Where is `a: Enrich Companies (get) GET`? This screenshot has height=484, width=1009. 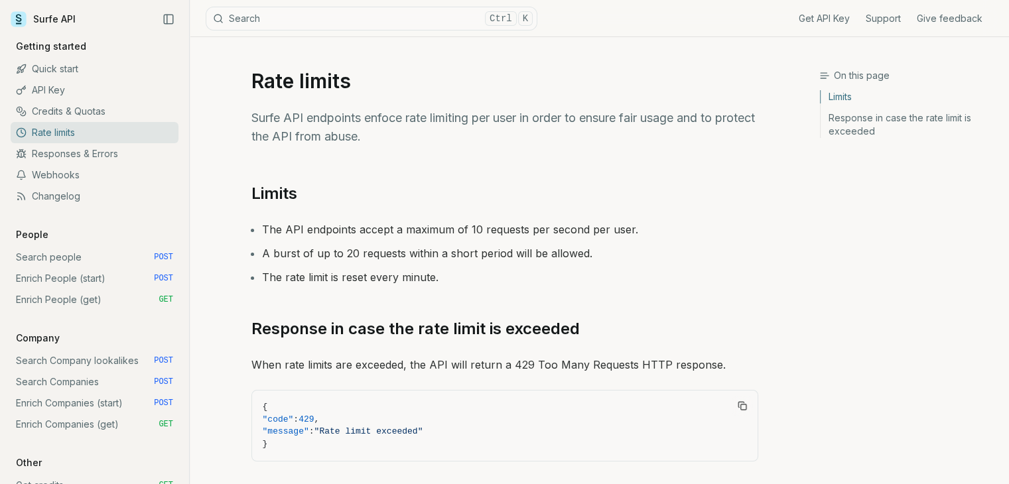 a: Enrich Companies (get) GET is located at coordinates (94, 425).